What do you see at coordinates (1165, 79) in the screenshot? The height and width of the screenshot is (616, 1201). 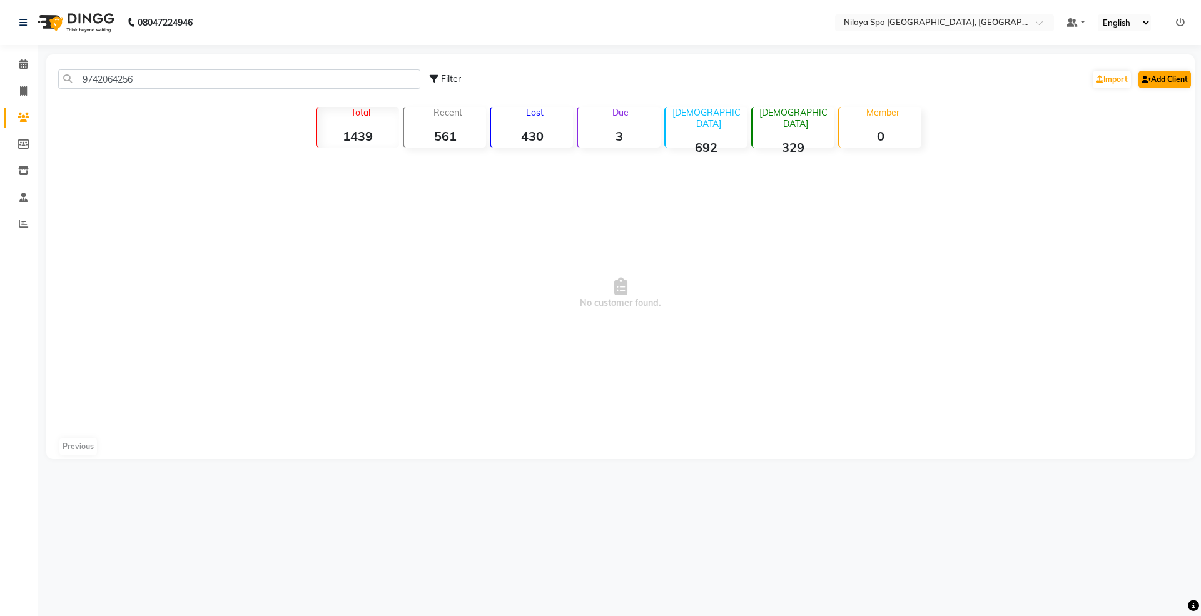 I see `a: Add Client` at bounding box center [1165, 79].